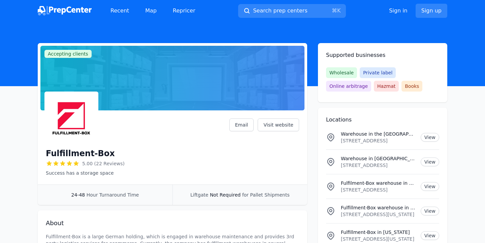 This screenshot has width=485, height=243. I want to click on a: Sign in, so click(398, 11).